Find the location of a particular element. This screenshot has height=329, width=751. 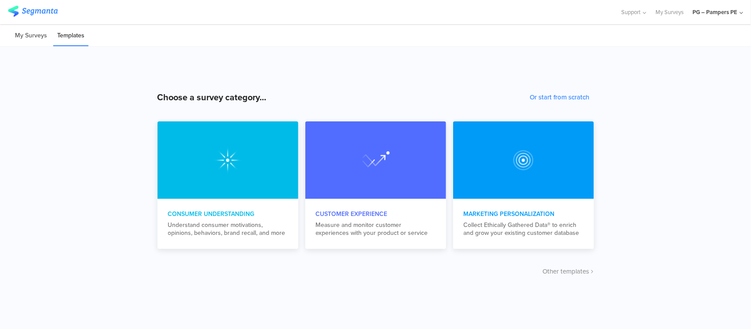

div: Marketing Personalization is located at coordinates (524, 214).